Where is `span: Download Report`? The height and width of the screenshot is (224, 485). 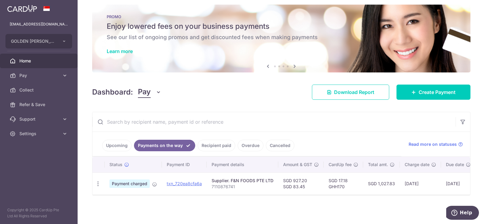
span: Download Report is located at coordinates (354, 92).